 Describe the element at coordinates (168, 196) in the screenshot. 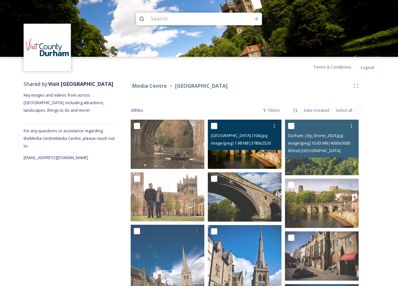

I see `img: Palace Green` at that location.